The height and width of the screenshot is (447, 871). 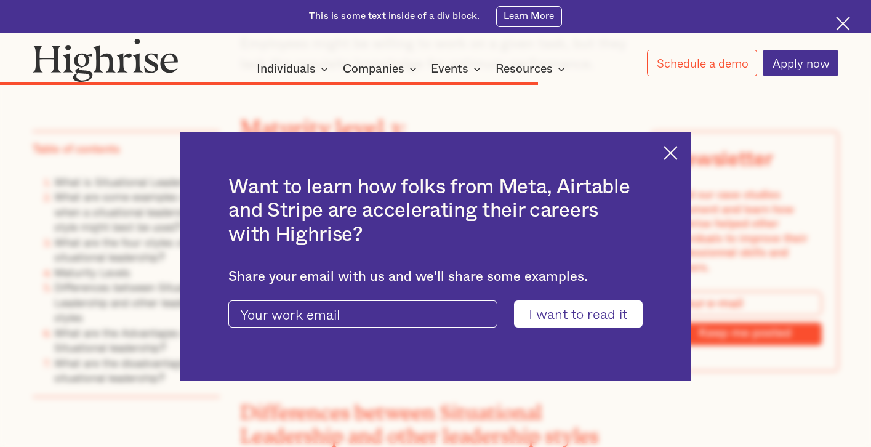 I want to click on input: I want to read it, so click(x=578, y=314).